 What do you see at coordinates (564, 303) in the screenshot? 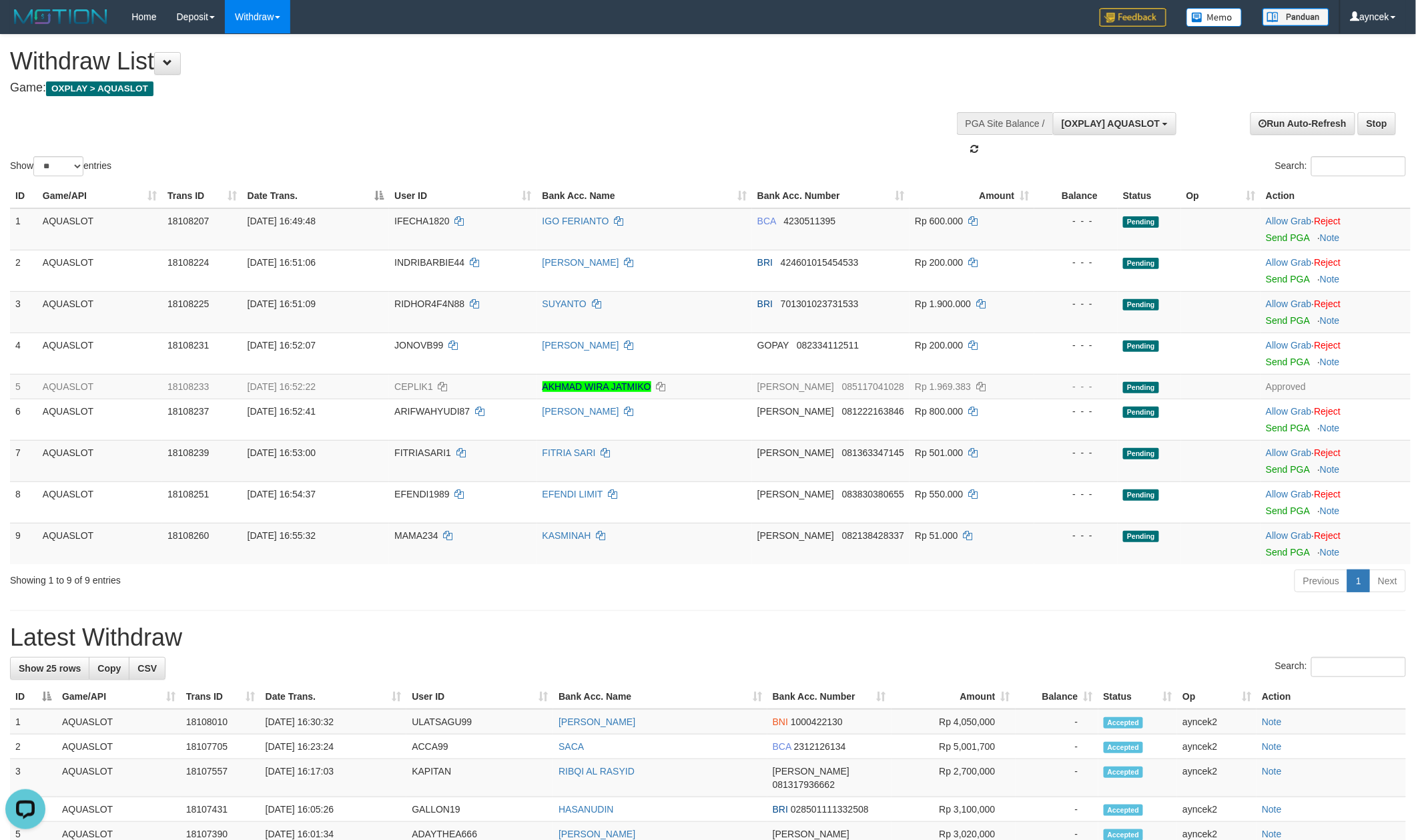
I see `a: SUYANTO` at bounding box center [564, 303].